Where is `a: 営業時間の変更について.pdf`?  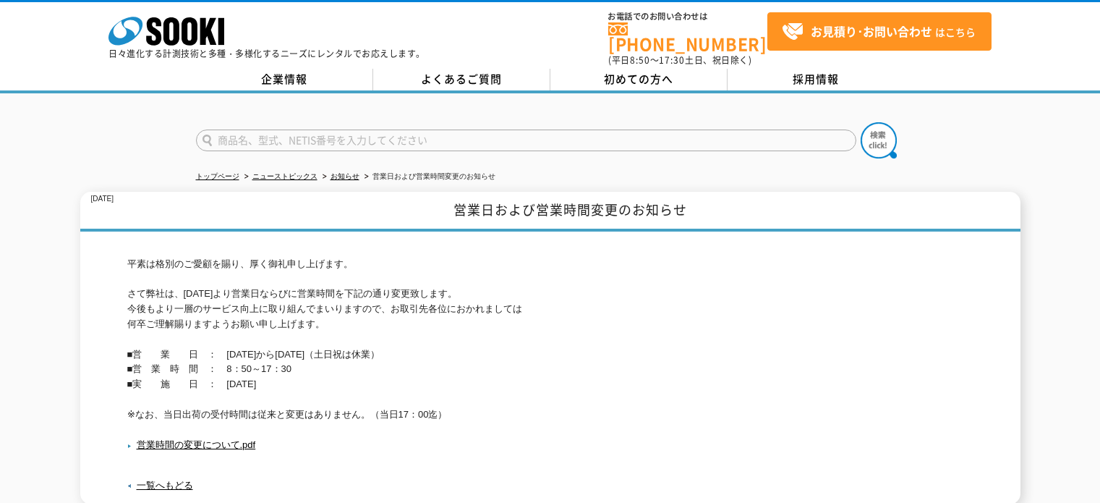 a: 営業時間の変更について.pdf is located at coordinates (192, 444).